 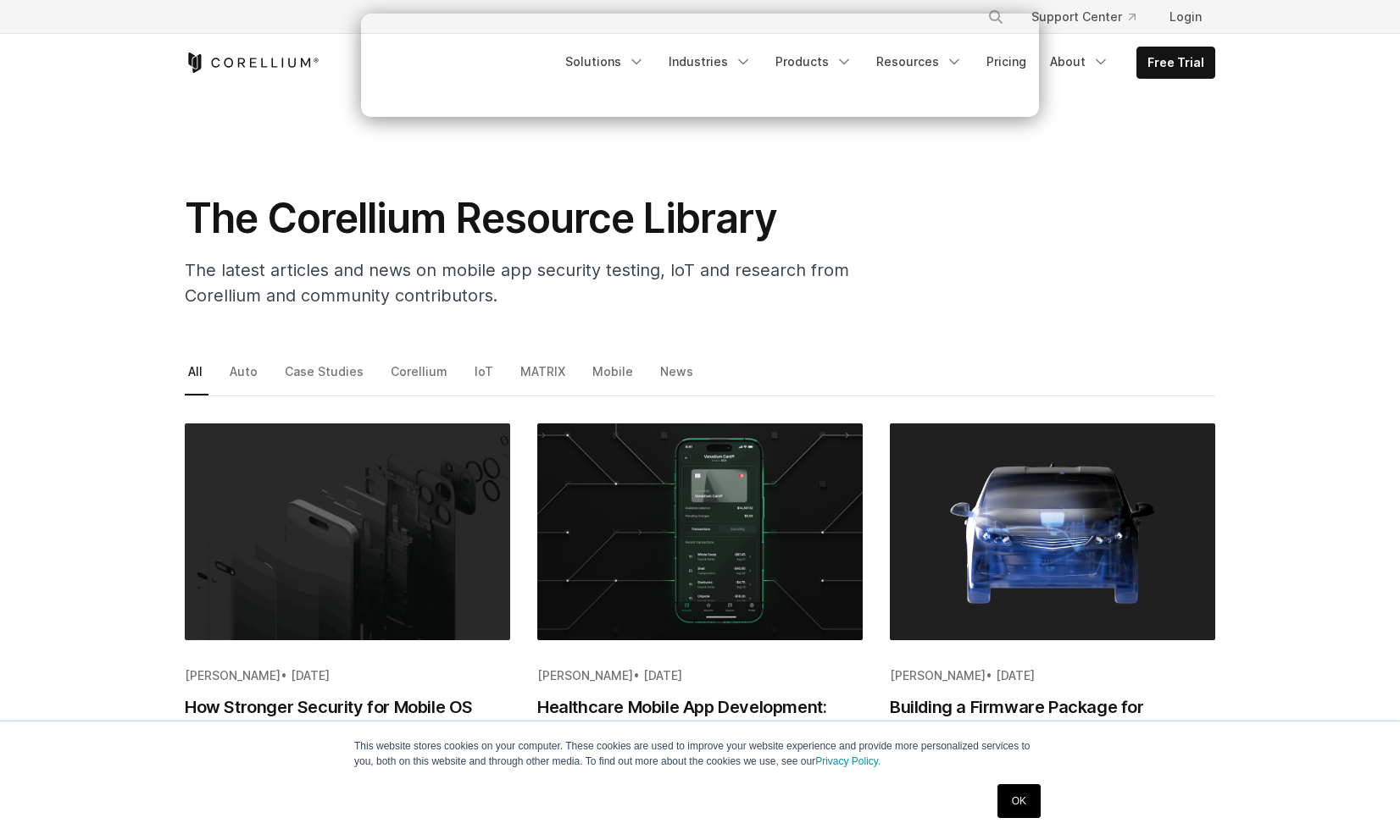 What do you see at coordinates (1053, 532) in the screenshot?
I see `img: Building a Firmware Package for Corellium Atlas` at bounding box center [1053, 532].